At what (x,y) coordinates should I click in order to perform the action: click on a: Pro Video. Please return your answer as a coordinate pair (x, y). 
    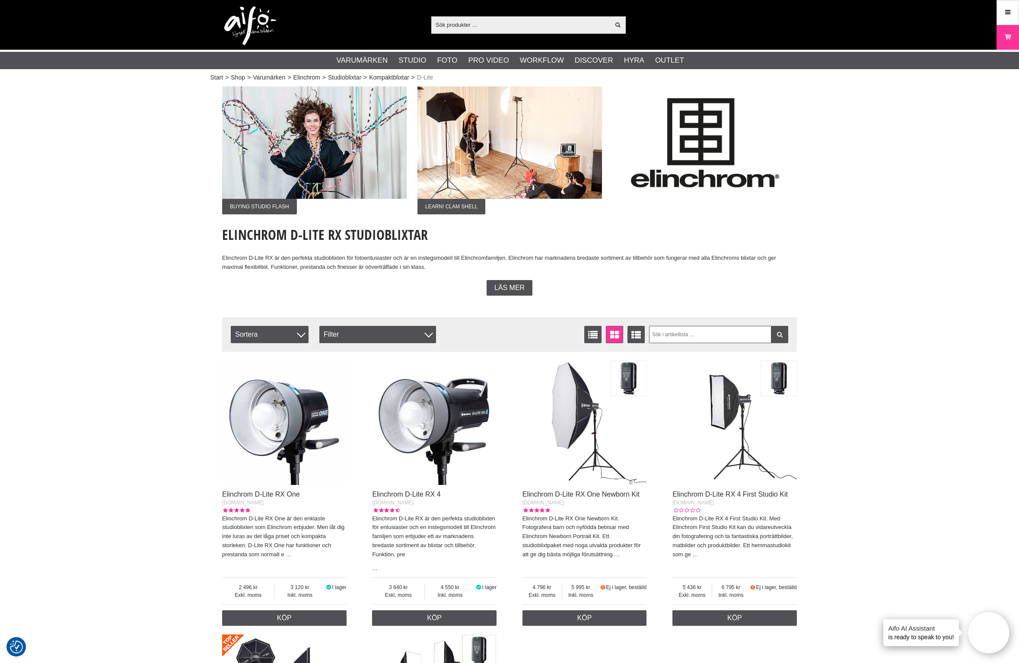
    Looking at the image, I should click on (489, 61).